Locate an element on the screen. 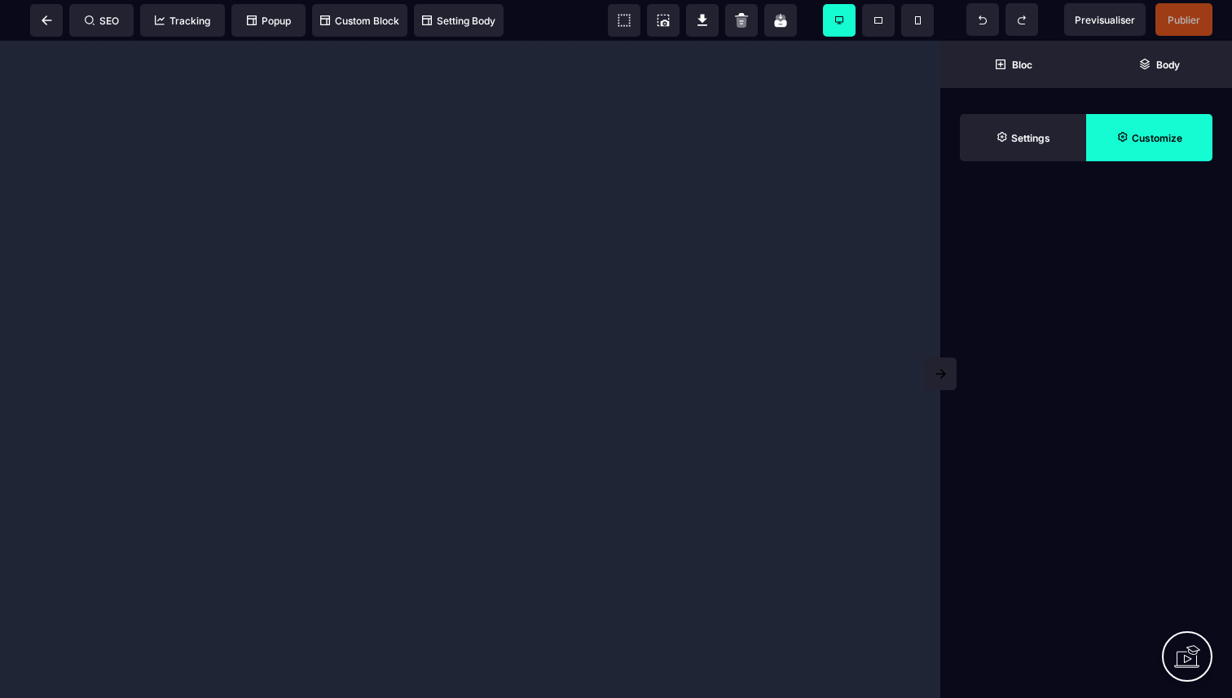 The width and height of the screenshot is (1232, 698). span: Open Blocks is located at coordinates (1013, 64).